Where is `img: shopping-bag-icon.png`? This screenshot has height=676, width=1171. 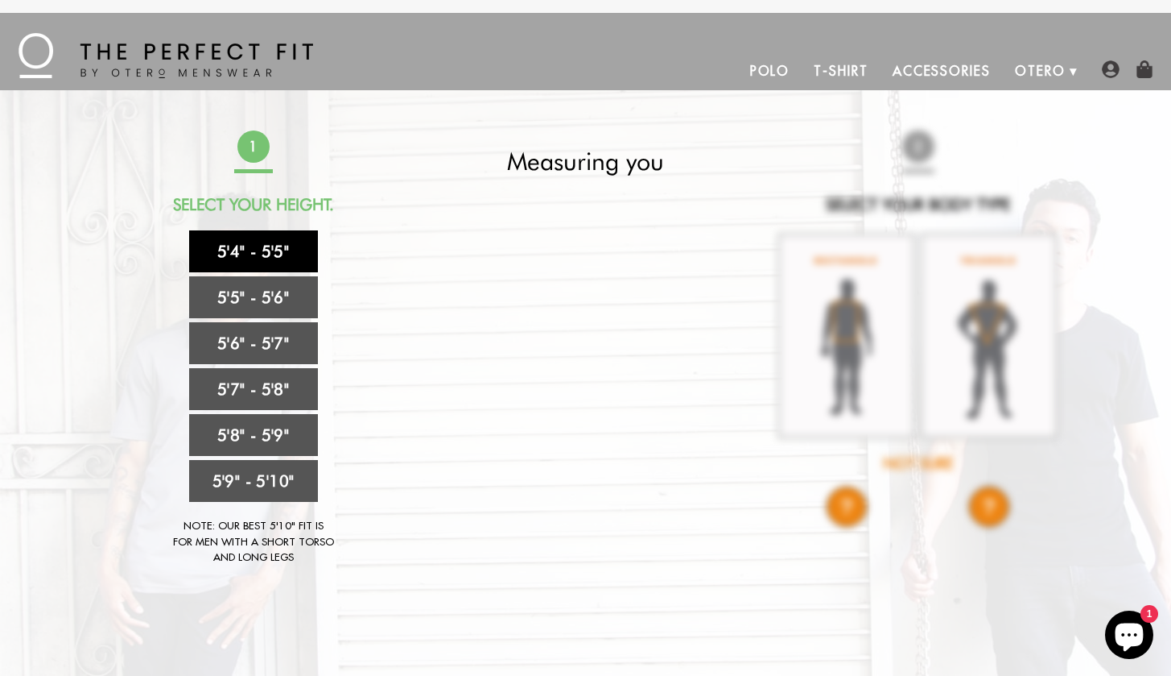
img: shopping-bag-icon.png is located at coordinates (1145, 69).